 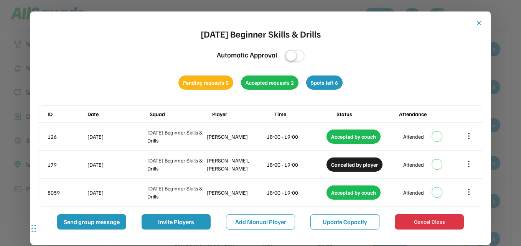 I want to click on div: ID, so click(x=67, y=114).